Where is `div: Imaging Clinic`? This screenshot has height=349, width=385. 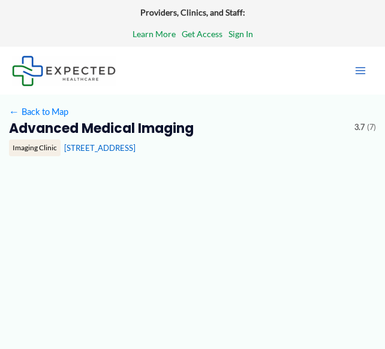
div: Imaging Clinic is located at coordinates (35, 148).